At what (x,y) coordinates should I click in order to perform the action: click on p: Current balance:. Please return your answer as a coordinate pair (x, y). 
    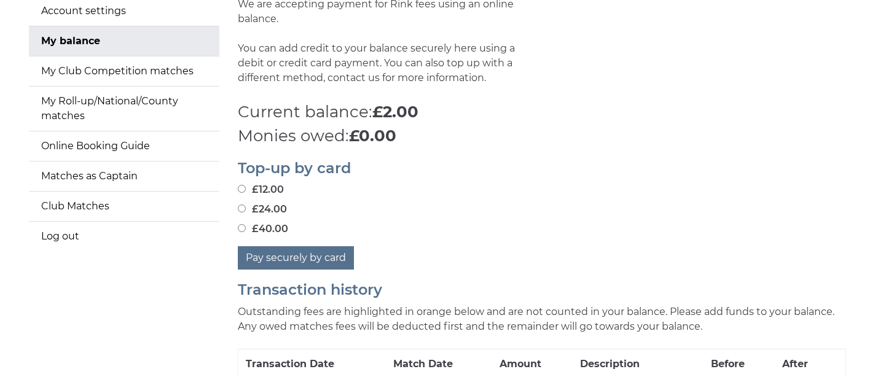
    Looking at the image, I should click on (542, 112).